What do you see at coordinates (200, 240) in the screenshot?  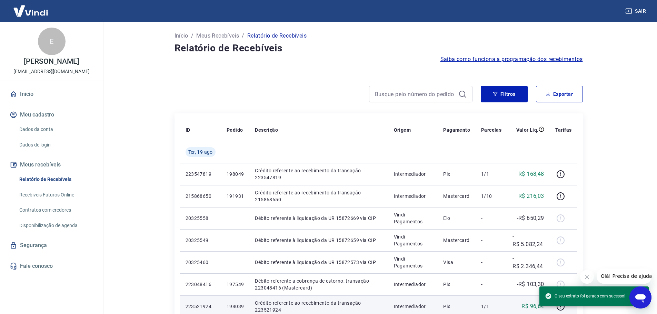 I see `p: 20325549` at bounding box center [200, 240].